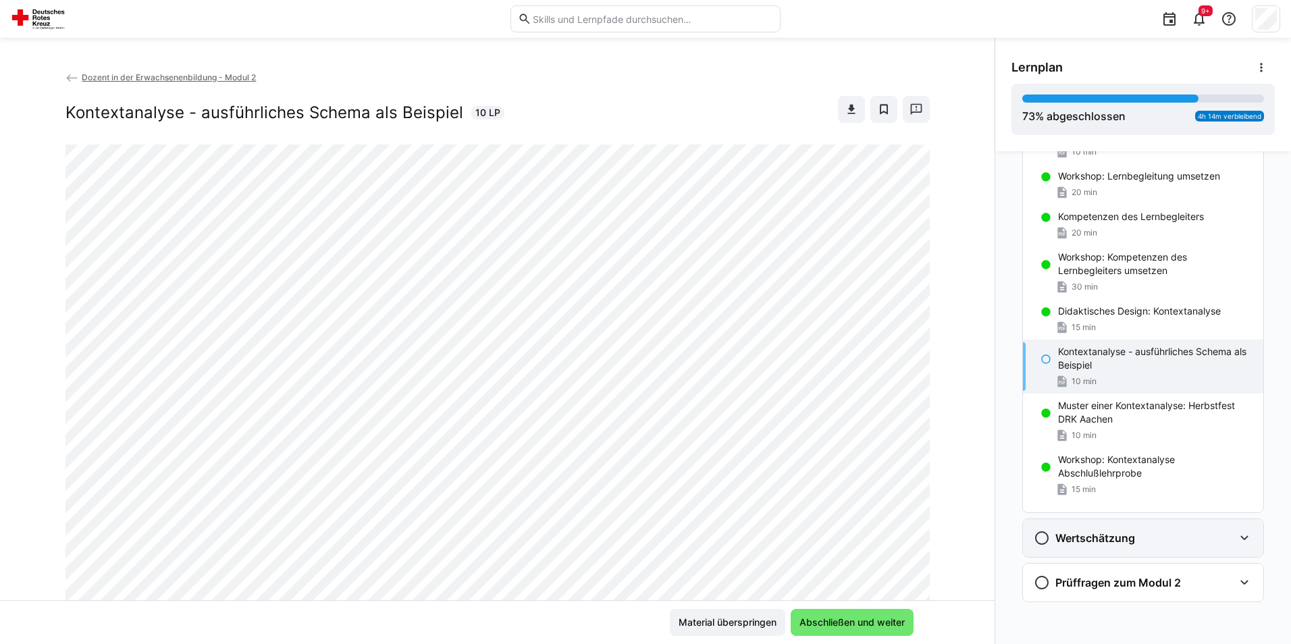  What do you see at coordinates (264, 113) in the screenshot?
I see `h2: Kontextanalyse - ausführliches Schema als Beispiel` at bounding box center [264, 113].